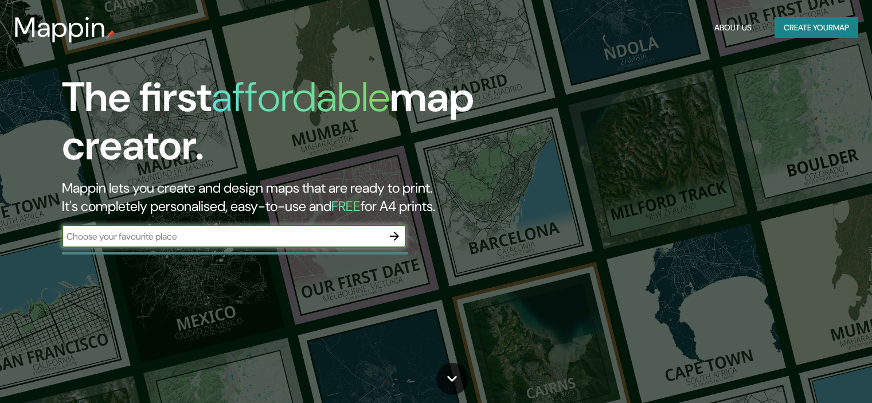  Describe the element at coordinates (280, 126) in the screenshot. I see `h1: The first map creator.` at that location.